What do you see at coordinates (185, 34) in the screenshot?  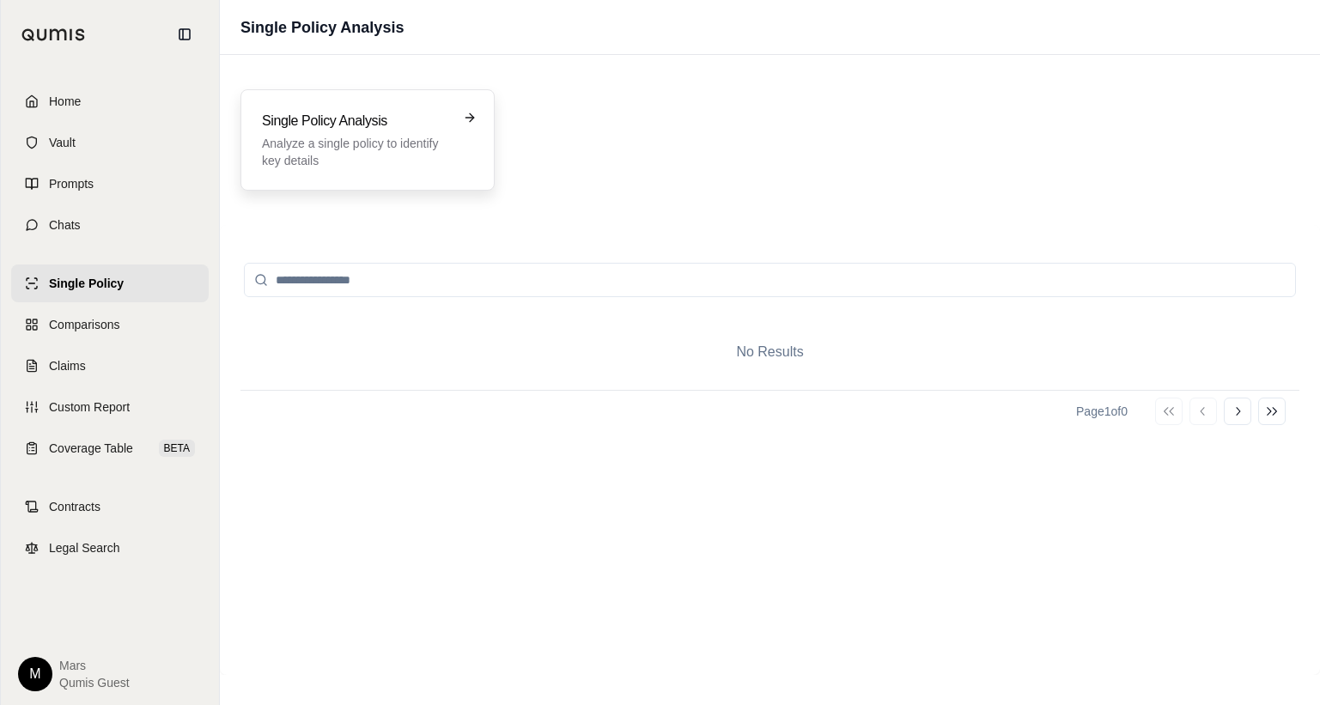 I see `button: Collapse sidebar` at bounding box center [185, 34].